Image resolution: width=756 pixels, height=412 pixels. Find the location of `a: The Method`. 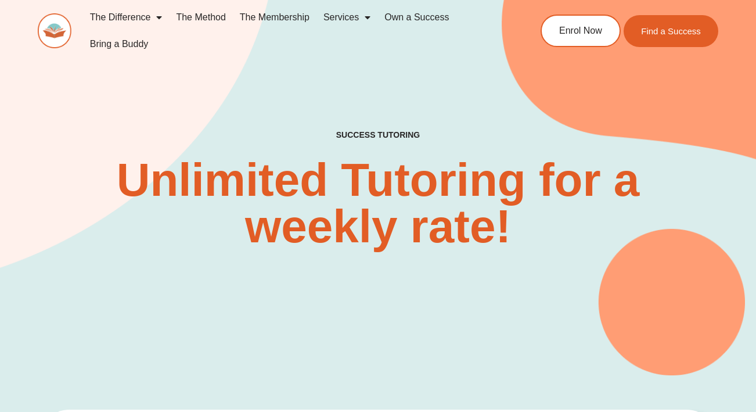

a: The Method is located at coordinates (200, 17).